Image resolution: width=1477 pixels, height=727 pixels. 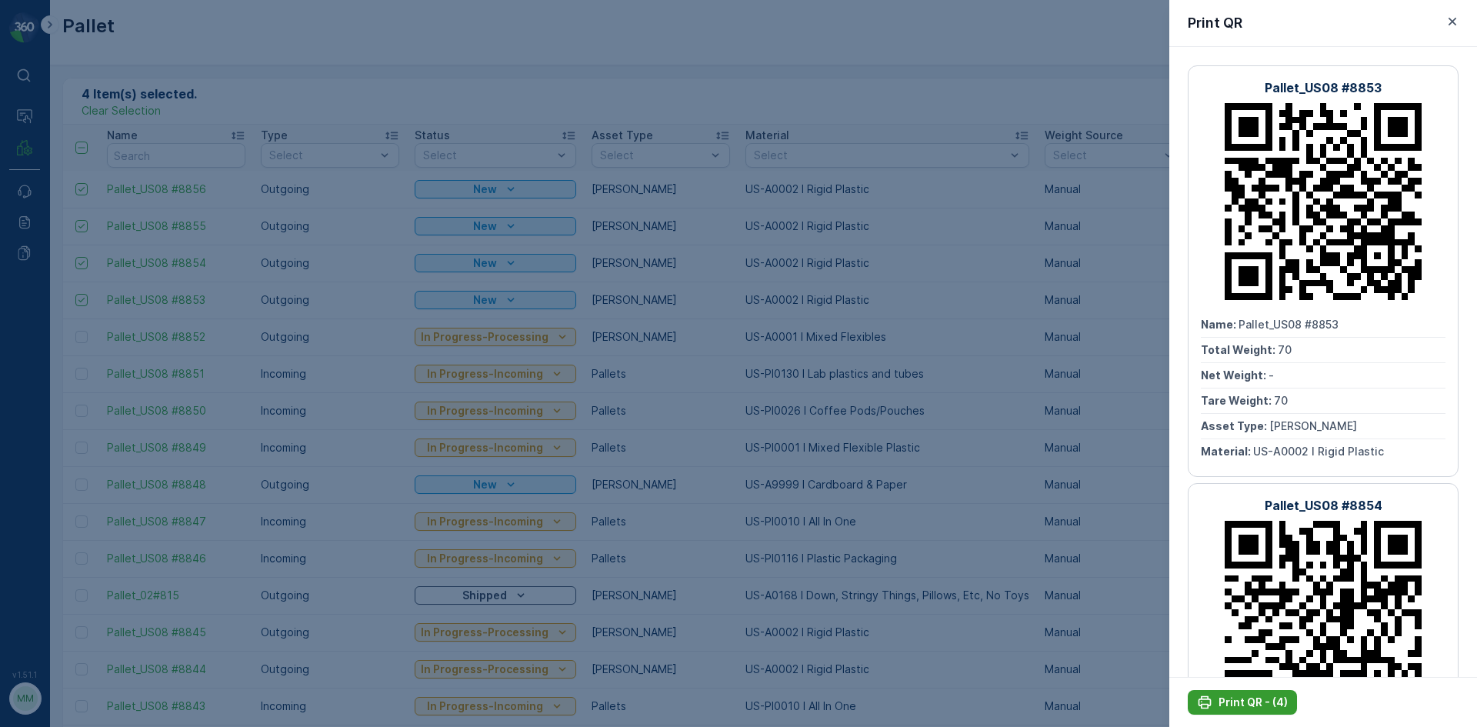 What do you see at coordinates (1323, 505) in the screenshot?
I see `p: Pallet_US08 #8854` at bounding box center [1323, 505].